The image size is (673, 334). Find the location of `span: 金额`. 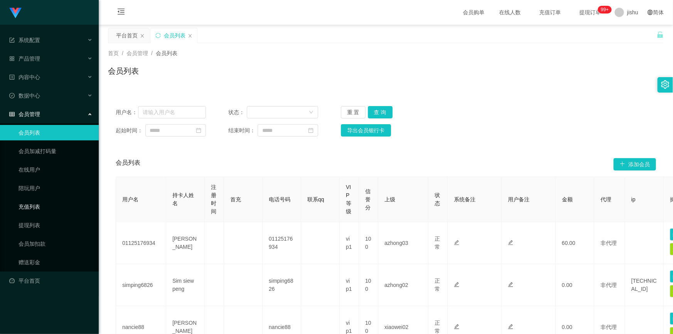

span: 金额 is located at coordinates (567, 199).